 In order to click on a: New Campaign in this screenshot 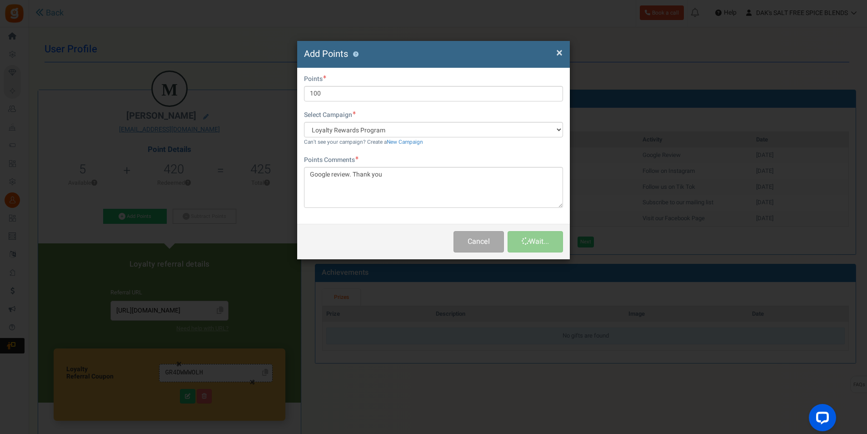, I will do `click(405, 142)`.